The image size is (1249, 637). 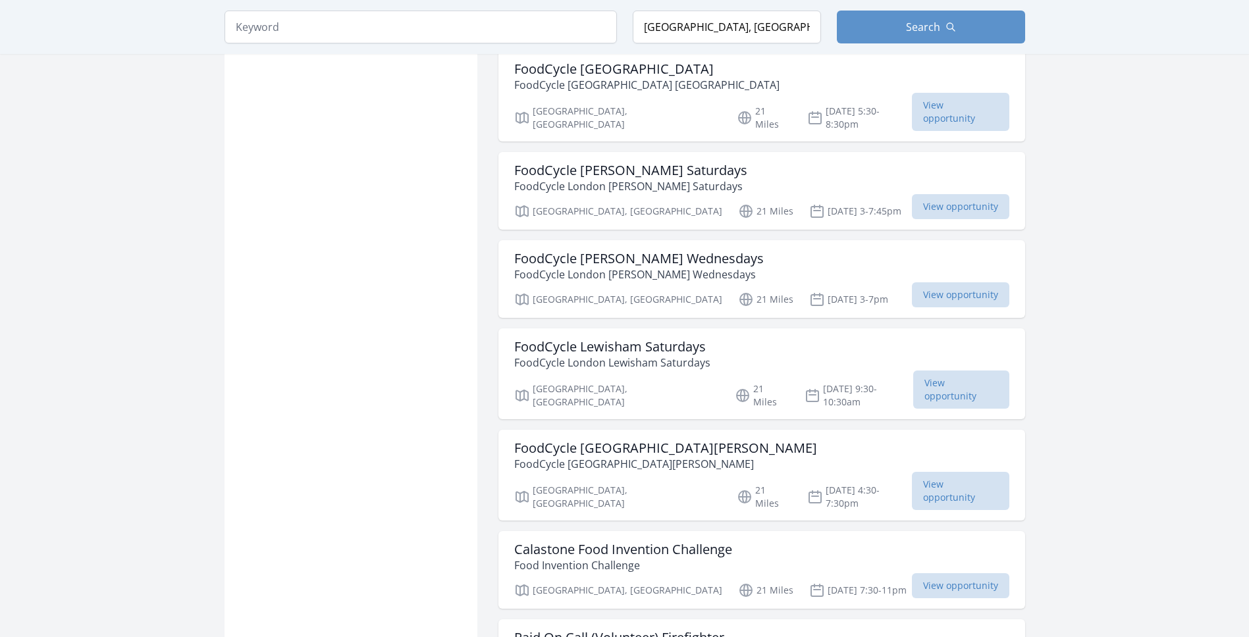 I want to click on input: Location, so click(x=727, y=27).